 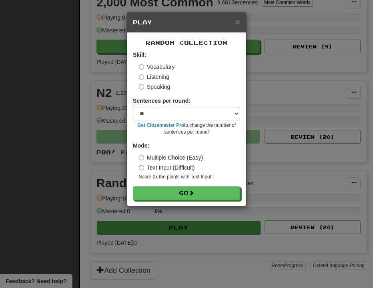 What do you see at coordinates (171, 158) in the screenshot?
I see `label: Multiple Choice (Easy)` at bounding box center [171, 158].